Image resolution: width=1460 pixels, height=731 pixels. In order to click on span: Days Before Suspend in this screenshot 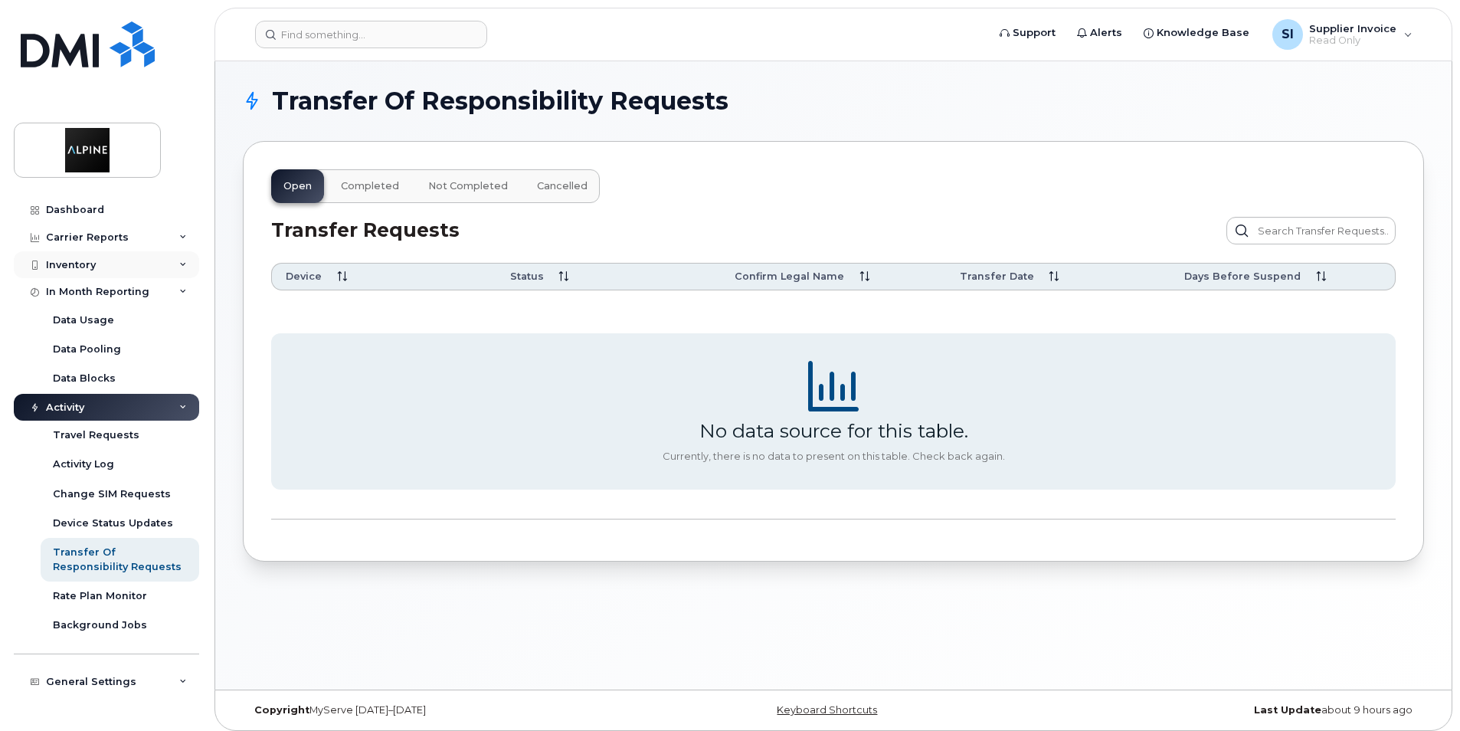, I will do `click(1242, 276)`.